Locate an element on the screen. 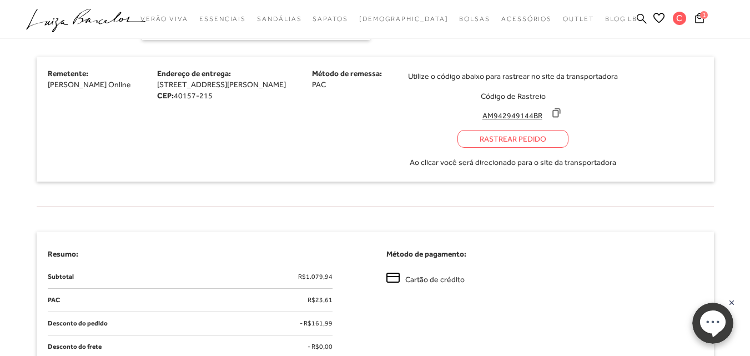 The height and width of the screenshot is (356, 750). span: 1 is located at coordinates (704, 15).